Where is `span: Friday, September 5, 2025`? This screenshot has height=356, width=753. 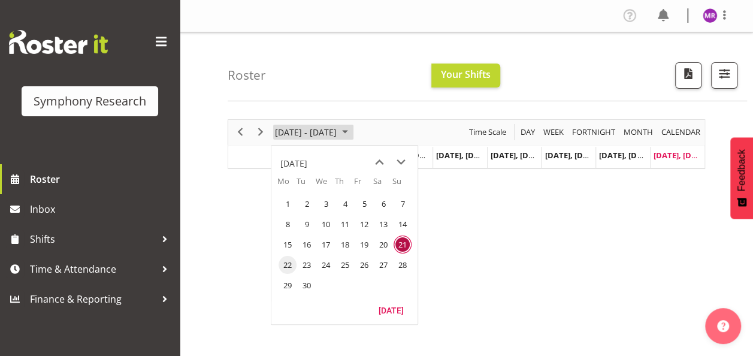 span: Friday, September 5, 2025 is located at coordinates (364, 204).